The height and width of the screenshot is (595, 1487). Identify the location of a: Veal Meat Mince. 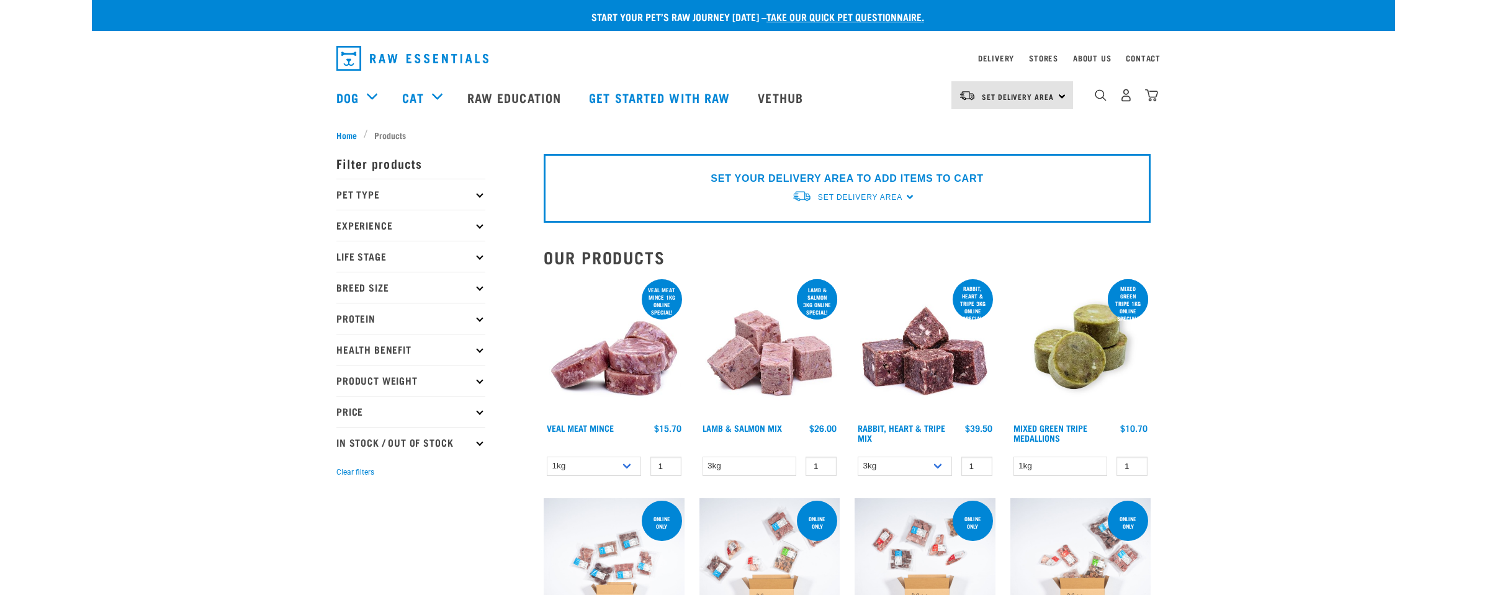
(580, 427).